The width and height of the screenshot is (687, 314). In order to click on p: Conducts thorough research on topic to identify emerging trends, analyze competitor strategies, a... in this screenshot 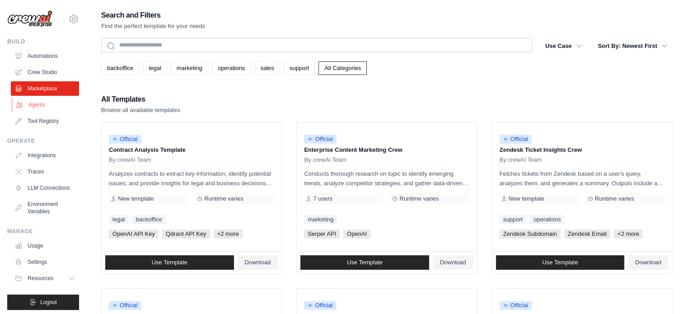, I will do `click(387, 179)`.